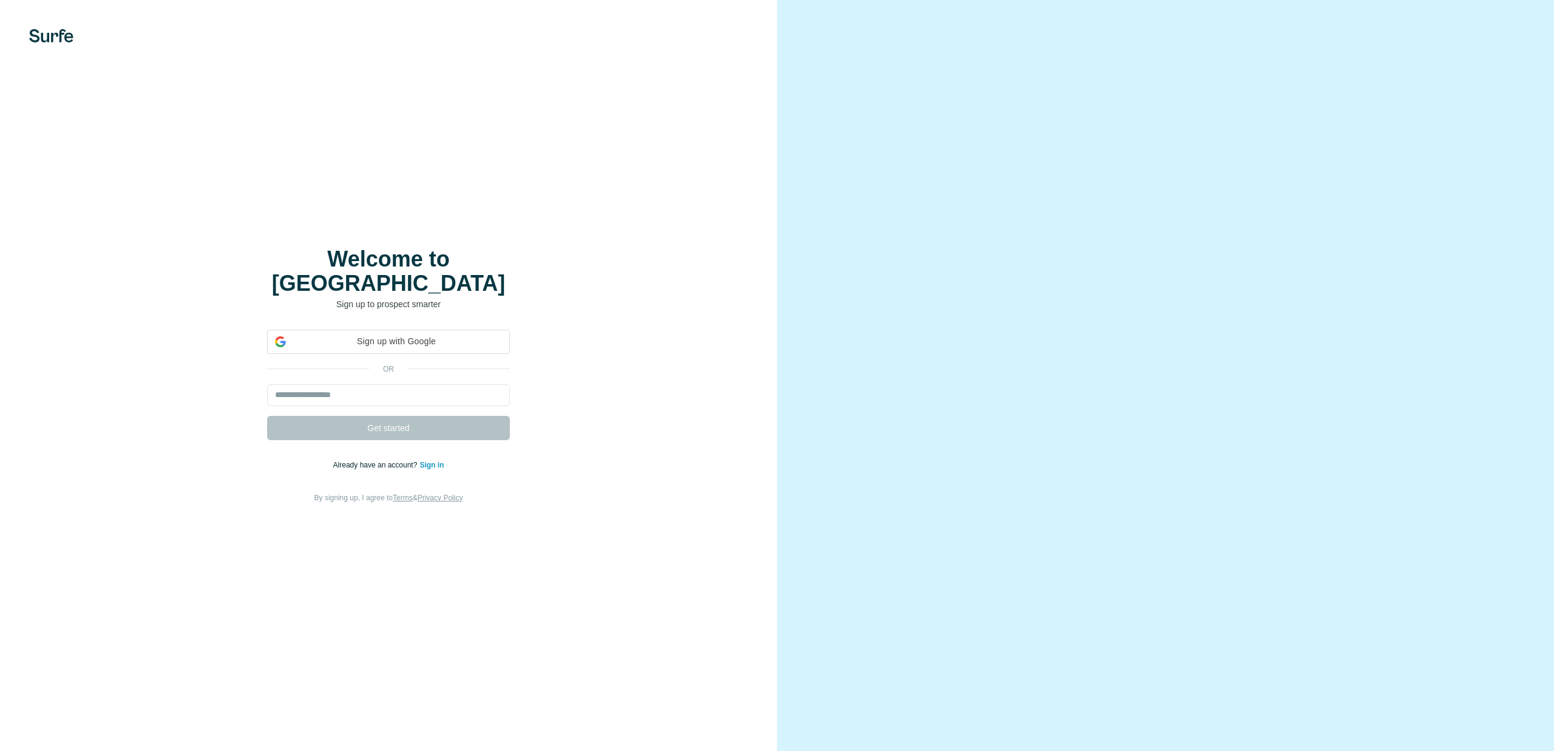  Describe the element at coordinates (389, 342) in the screenshot. I see `div: Sign up with Google` at that location.